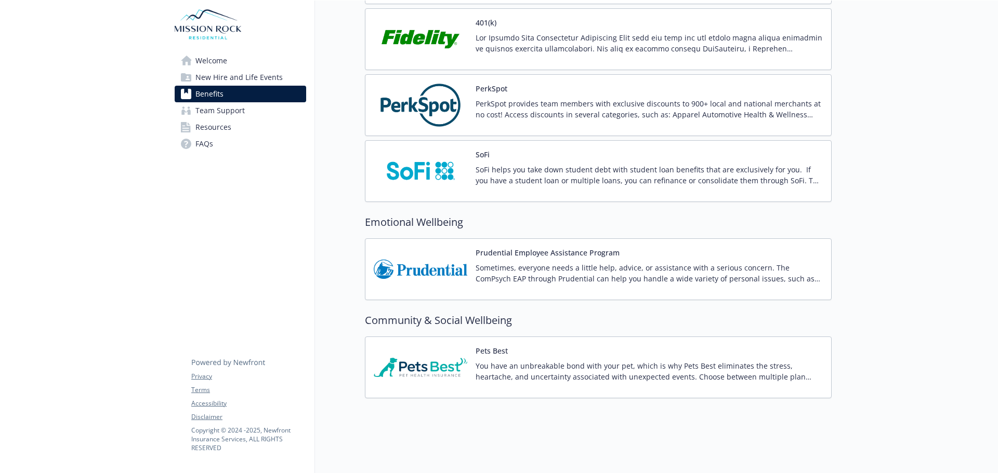 This screenshot has width=998, height=473. I want to click on button: Prudential Employee Assistance Program, so click(547, 253).